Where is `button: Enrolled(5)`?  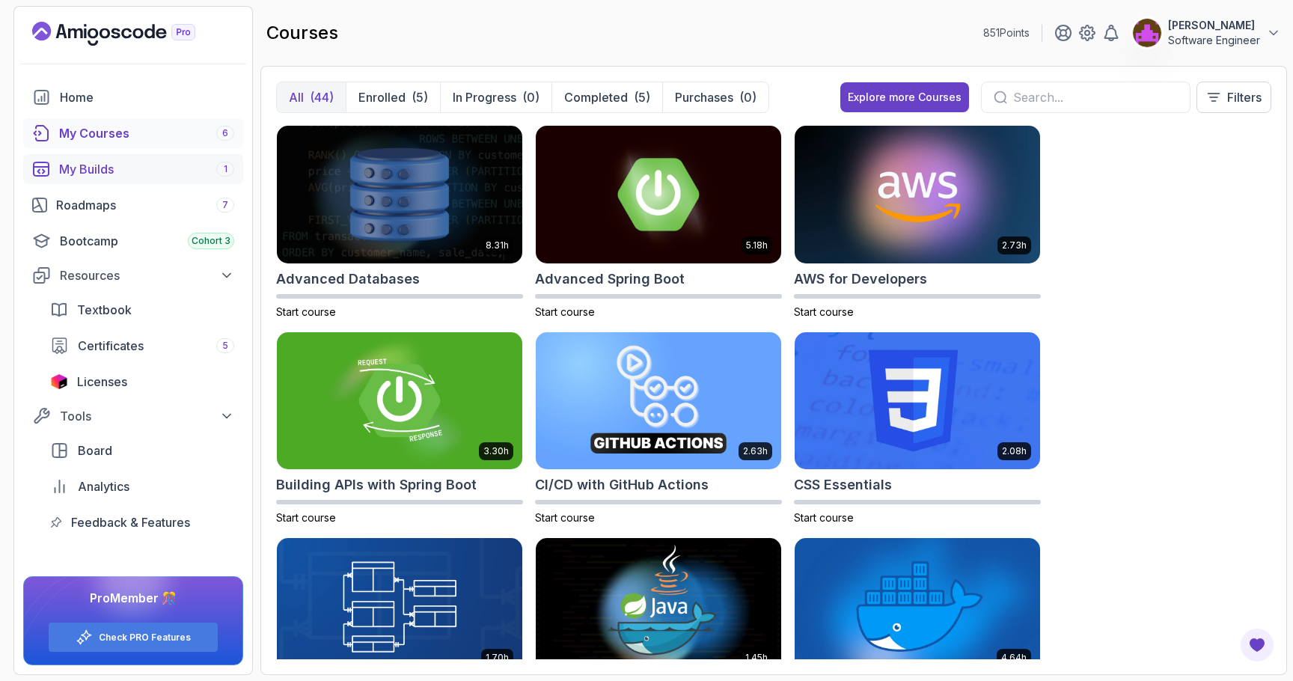
button: Enrolled(5) is located at coordinates (393, 97).